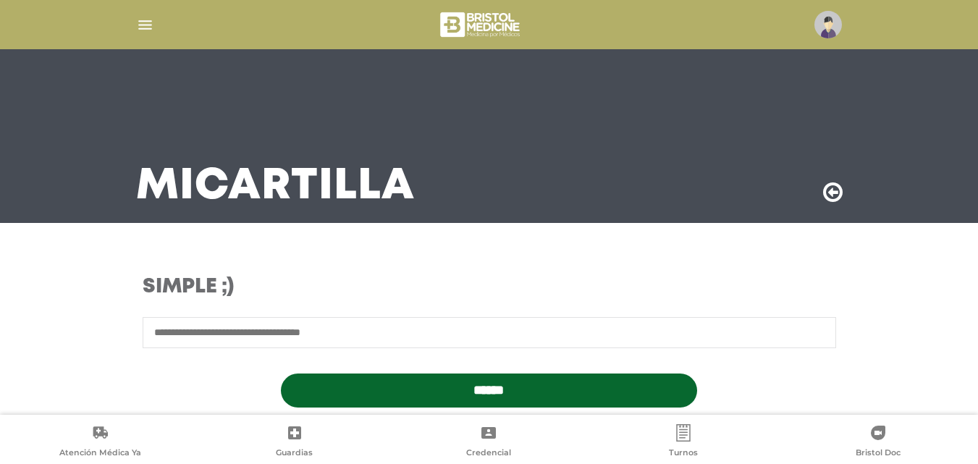  Describe the element at coordinates (100, 442) in the screenshot. I see `a: Atención Médica Ya` at that location.